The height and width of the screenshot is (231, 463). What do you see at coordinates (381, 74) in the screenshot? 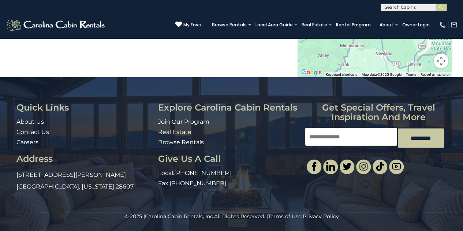
I see `span: Map data ©2025 Google` at bounding box center [381, 74].